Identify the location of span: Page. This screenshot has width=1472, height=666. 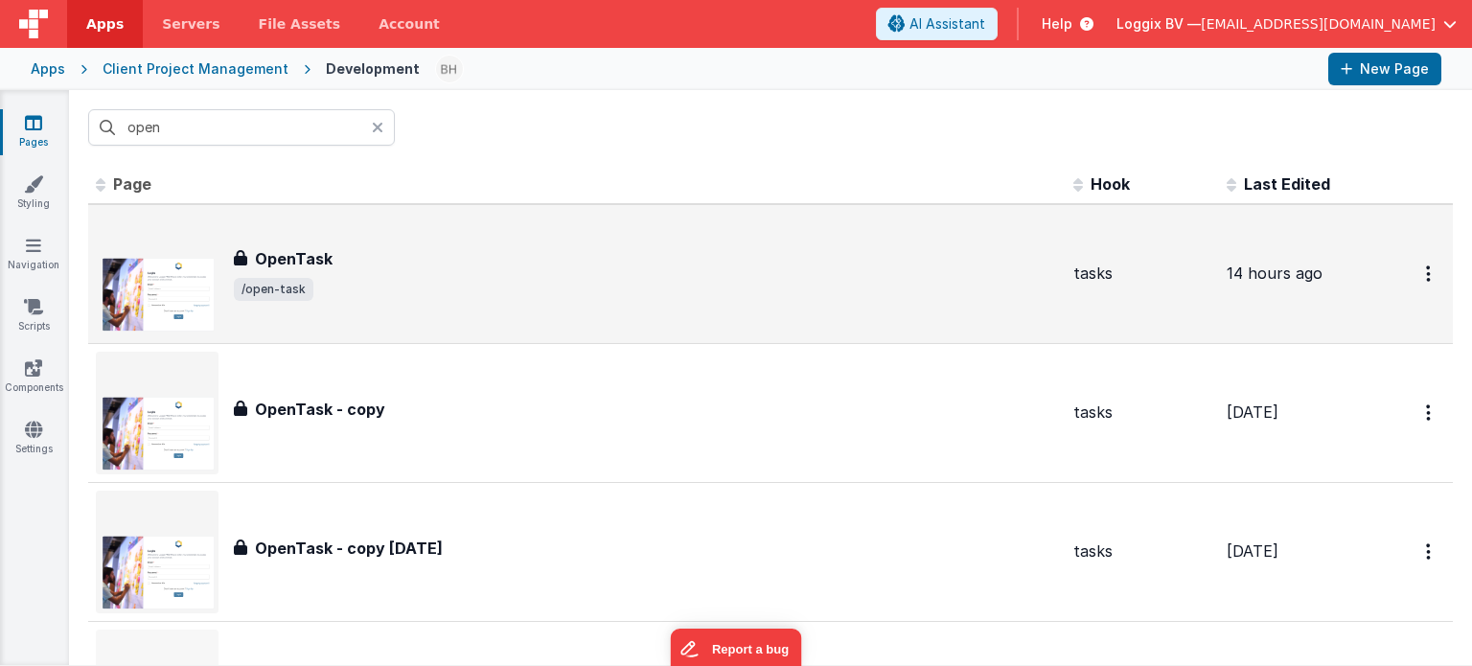
(132, 184).